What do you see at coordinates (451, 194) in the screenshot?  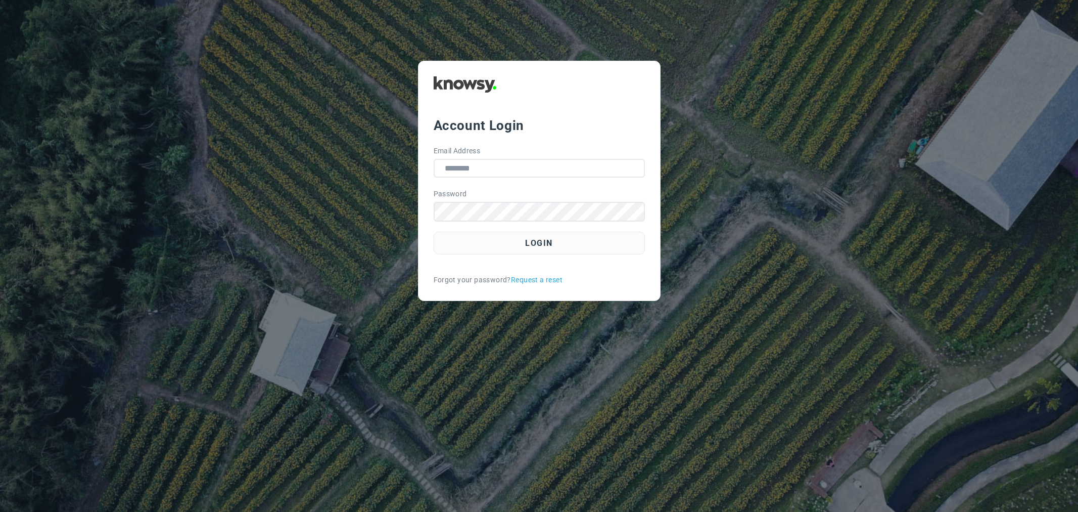 I see `label: Password` at bounding box center [451, 194].